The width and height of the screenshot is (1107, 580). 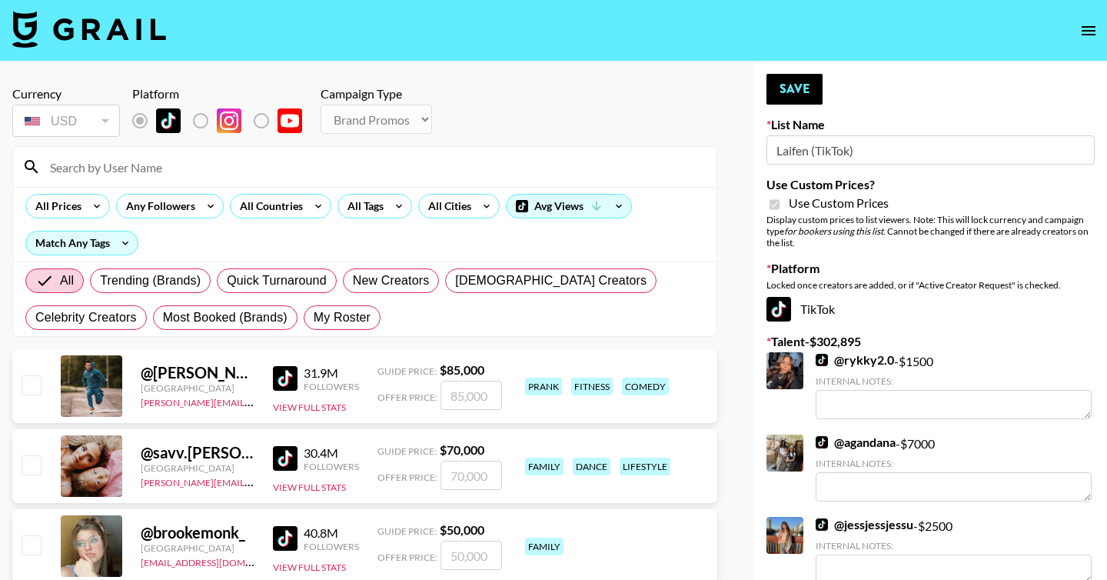 I want to click on label: List Name, so click(x=930, y=125).